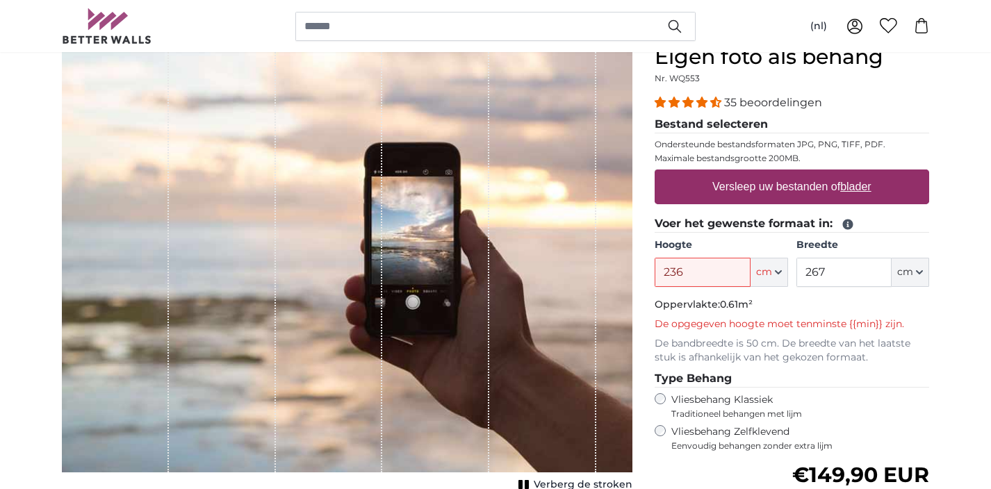 The height and width of the screenshot is (489, 991). Describe the element at coordinates (791, 187) in the screenshot. I see `label: Versleep uw bestanden of` at that location.